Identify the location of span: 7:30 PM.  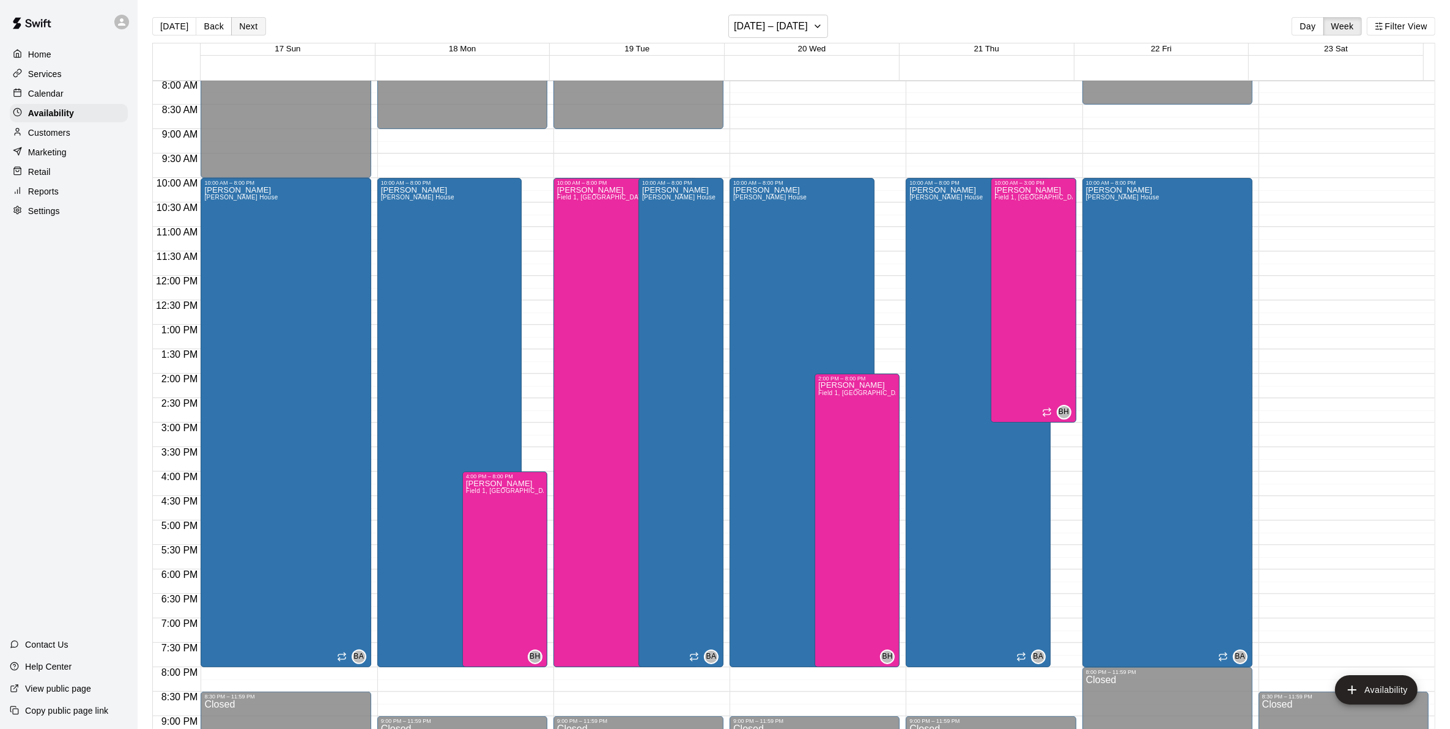
(180, 648).